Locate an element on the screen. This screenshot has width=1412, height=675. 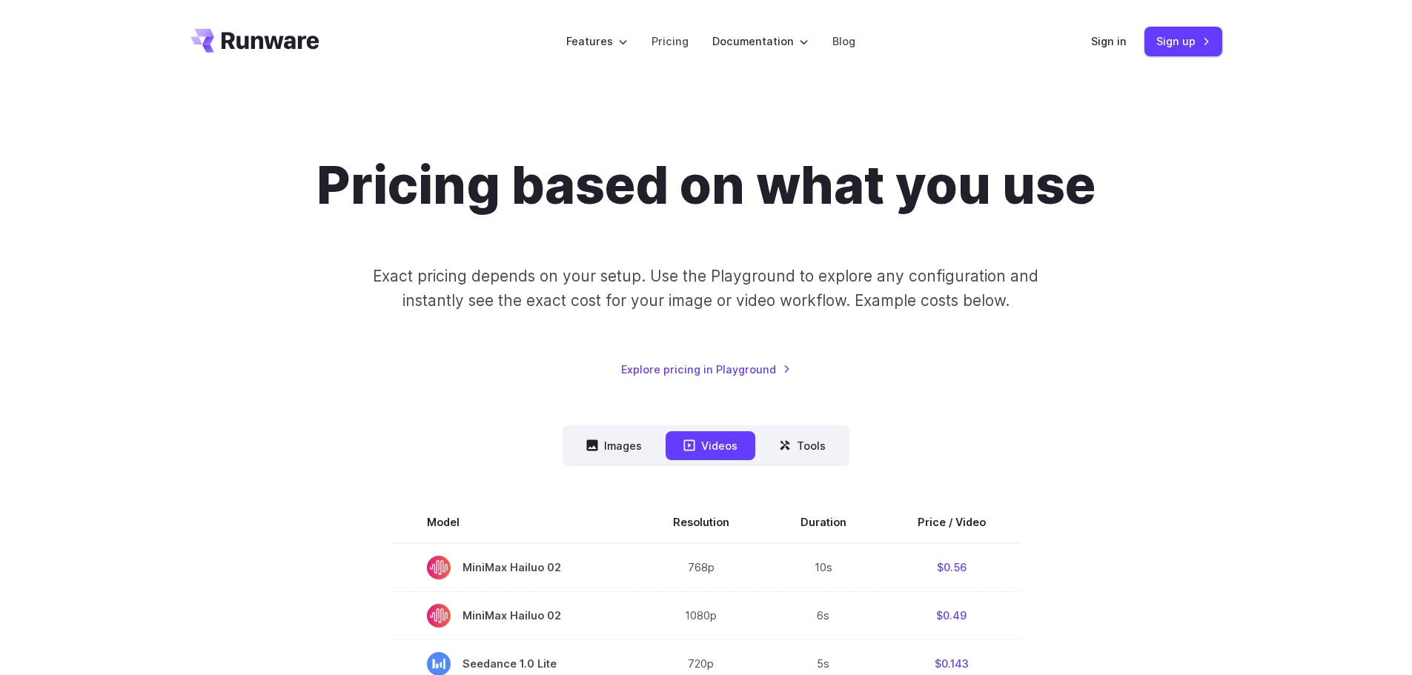
a: Sign in is located at coordinates (1109, 41).